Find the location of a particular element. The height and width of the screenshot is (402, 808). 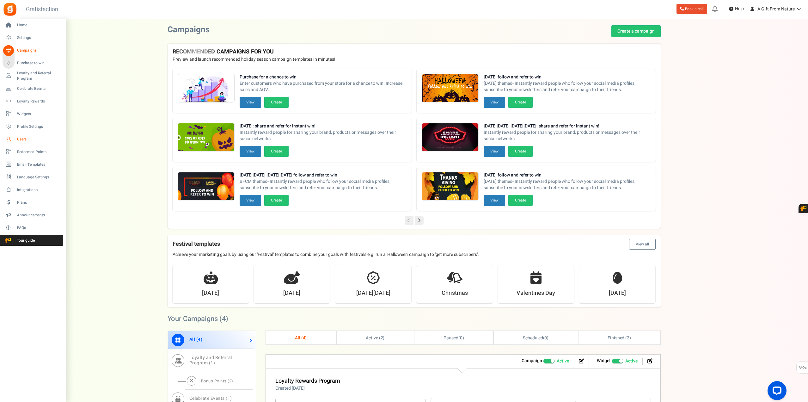

span: Scheduled is located at coordinates (533, 338).